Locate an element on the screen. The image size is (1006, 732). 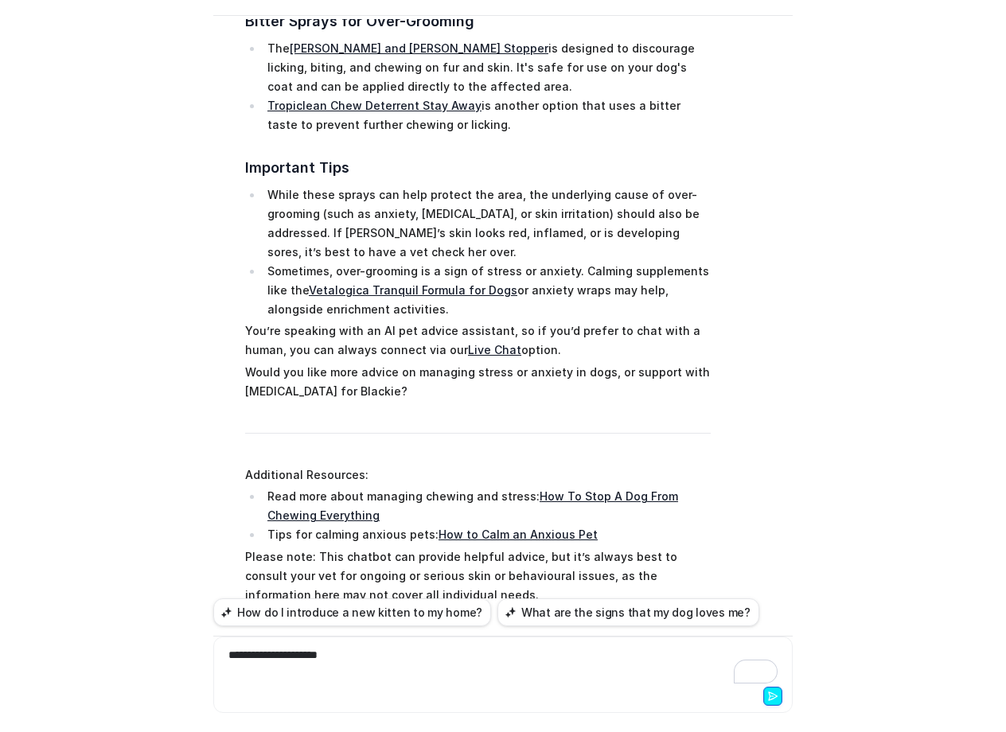
h3: Important Tips is located at coordinates (478, 168).